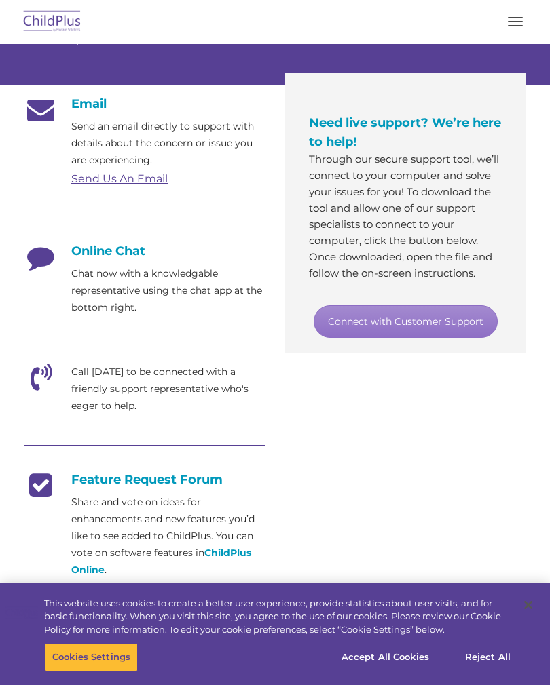  Describe the element at coordinates (168, 290) in the screenshot. I see `p: Chat now with a knowledgable representative using the chat app at the bottom right.` at that location.